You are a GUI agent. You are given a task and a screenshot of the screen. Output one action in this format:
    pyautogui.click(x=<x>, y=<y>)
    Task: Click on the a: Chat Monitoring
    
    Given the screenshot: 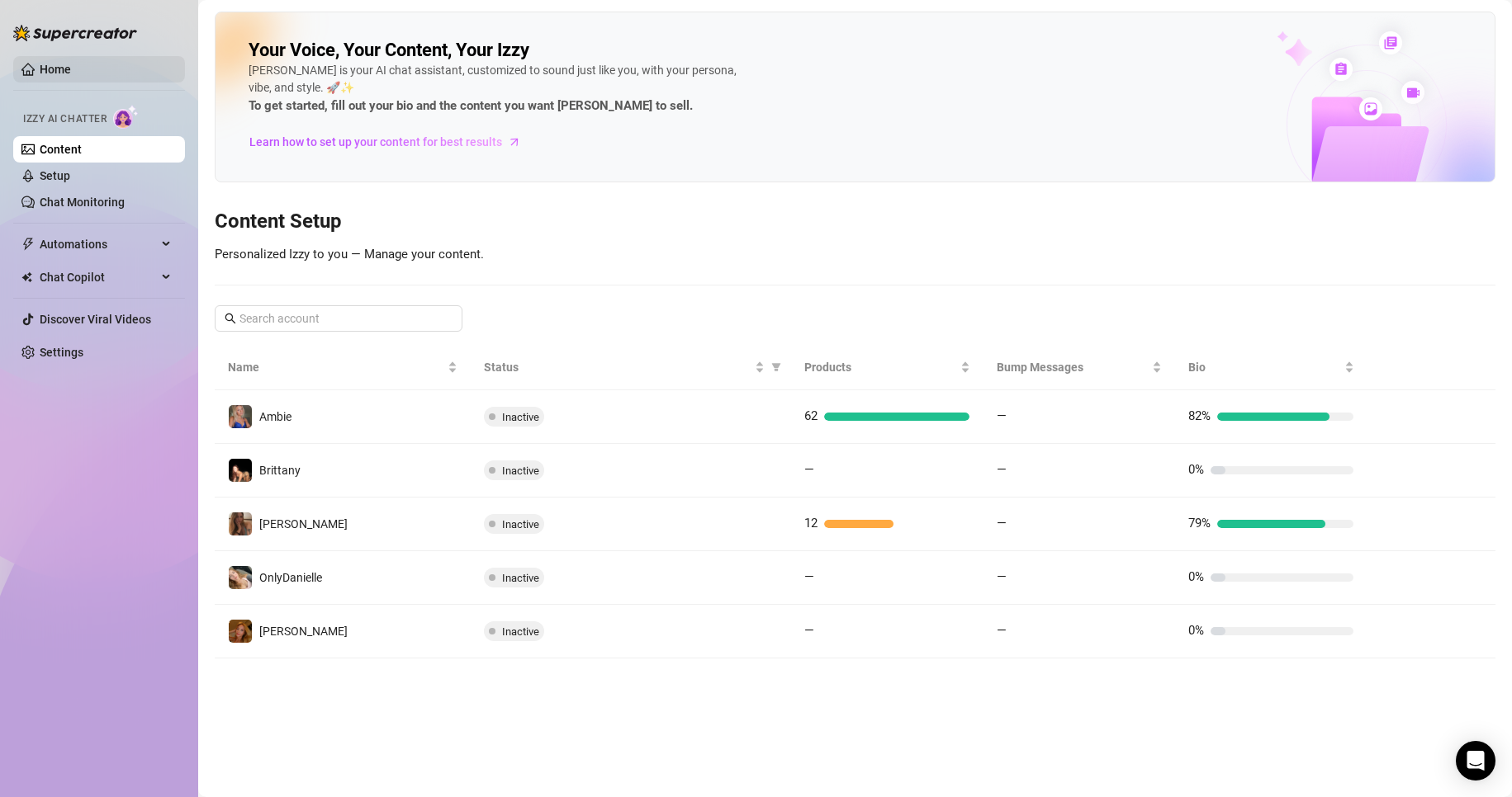 What is the action you would take?
    pyautogui.click(x=82, y=202)
    